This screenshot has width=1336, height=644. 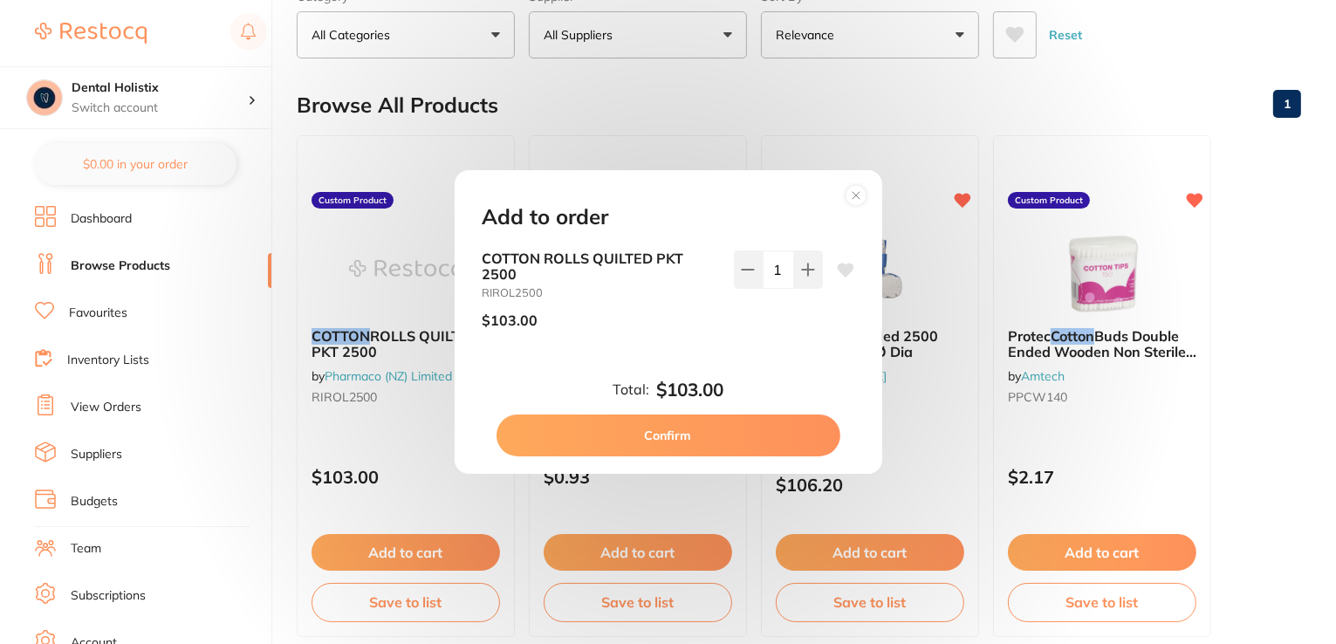 What do you see at coordinates (668, 435) in the screenshot?
I see `button: Confirm` at bounding box center [668, 435].